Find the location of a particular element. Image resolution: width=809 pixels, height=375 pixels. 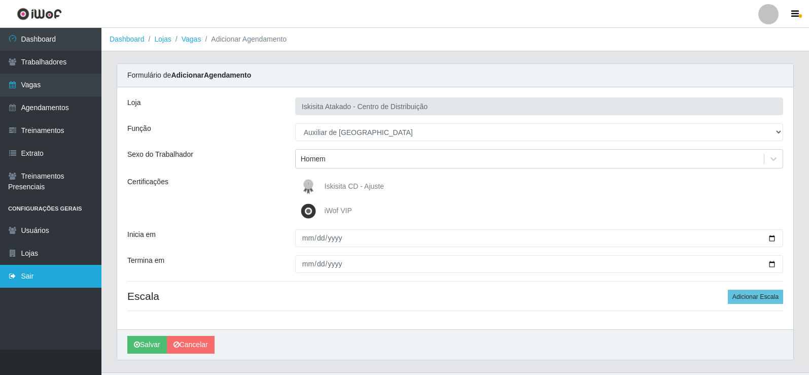

label: Função is located at coordinates (139, 128).